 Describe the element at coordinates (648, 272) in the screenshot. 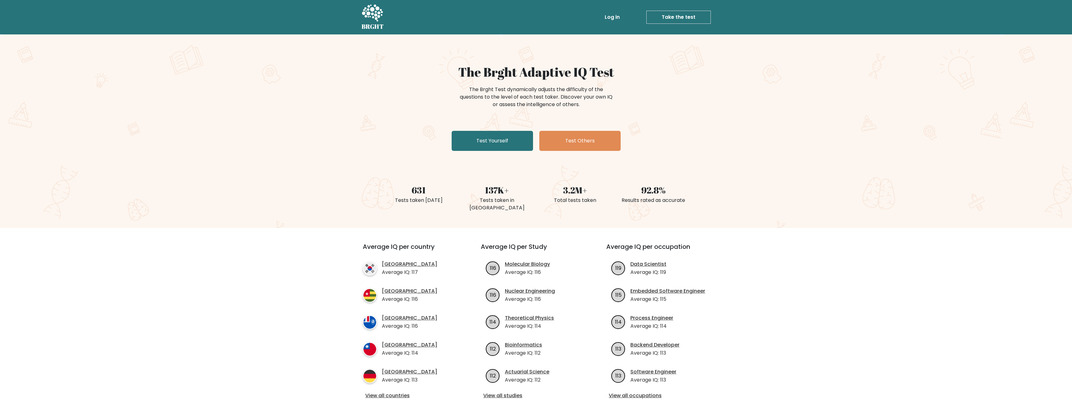

I see `p: Average IQ: 119` at that location.